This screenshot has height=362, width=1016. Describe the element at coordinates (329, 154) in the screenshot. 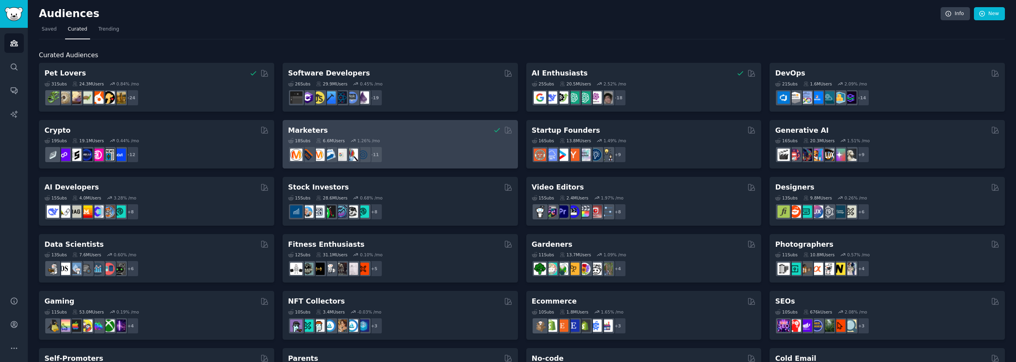

I see `img: Emailmarketing` at that location.